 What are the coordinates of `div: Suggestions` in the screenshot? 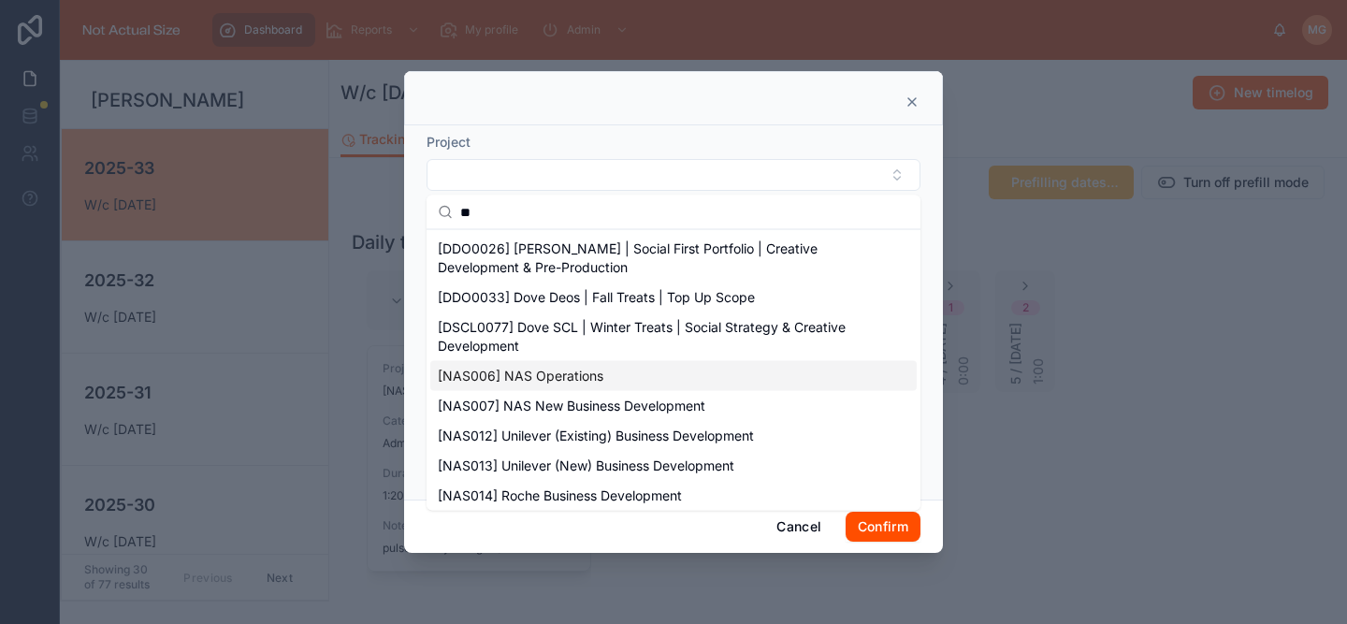 It's located at (674, 371).